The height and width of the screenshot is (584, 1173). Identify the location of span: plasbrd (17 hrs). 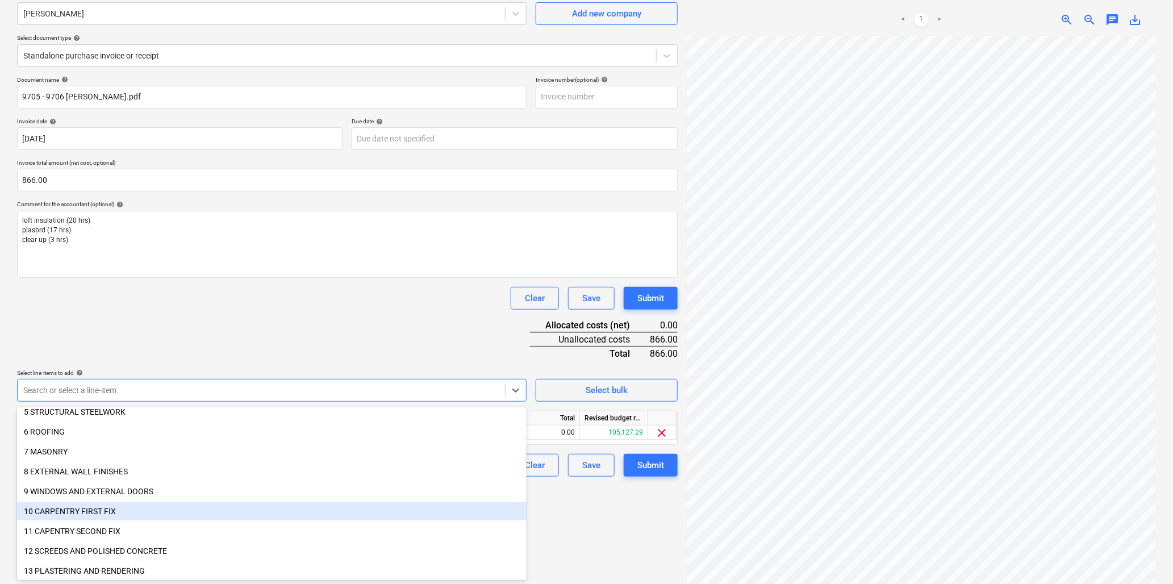
(47, 230).